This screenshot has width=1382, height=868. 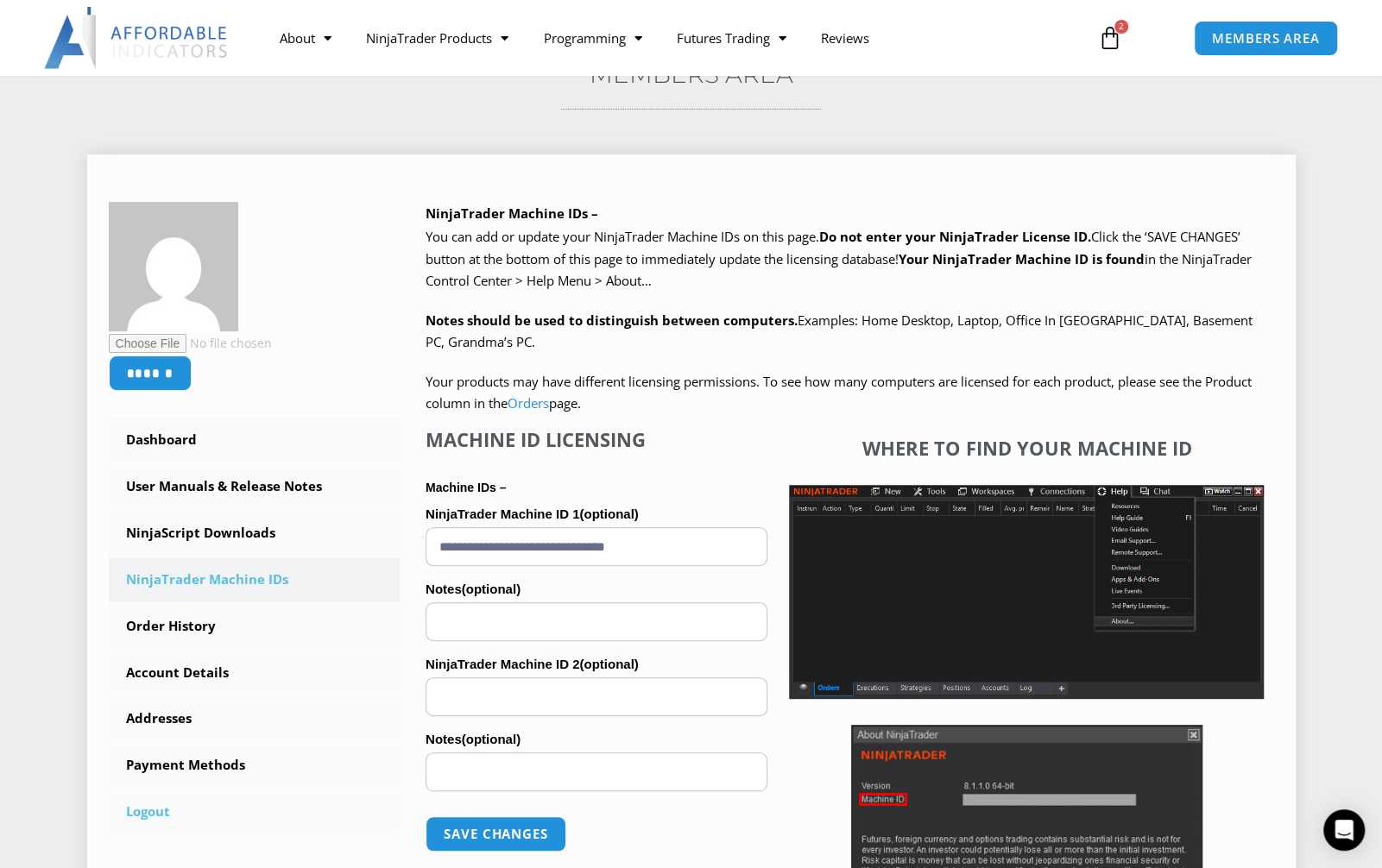 I want to click on span: Click the ‘SAVE CHANGES’ button at the bottom of this page to immediately update the licensing da..., so click(x=838, y=258).